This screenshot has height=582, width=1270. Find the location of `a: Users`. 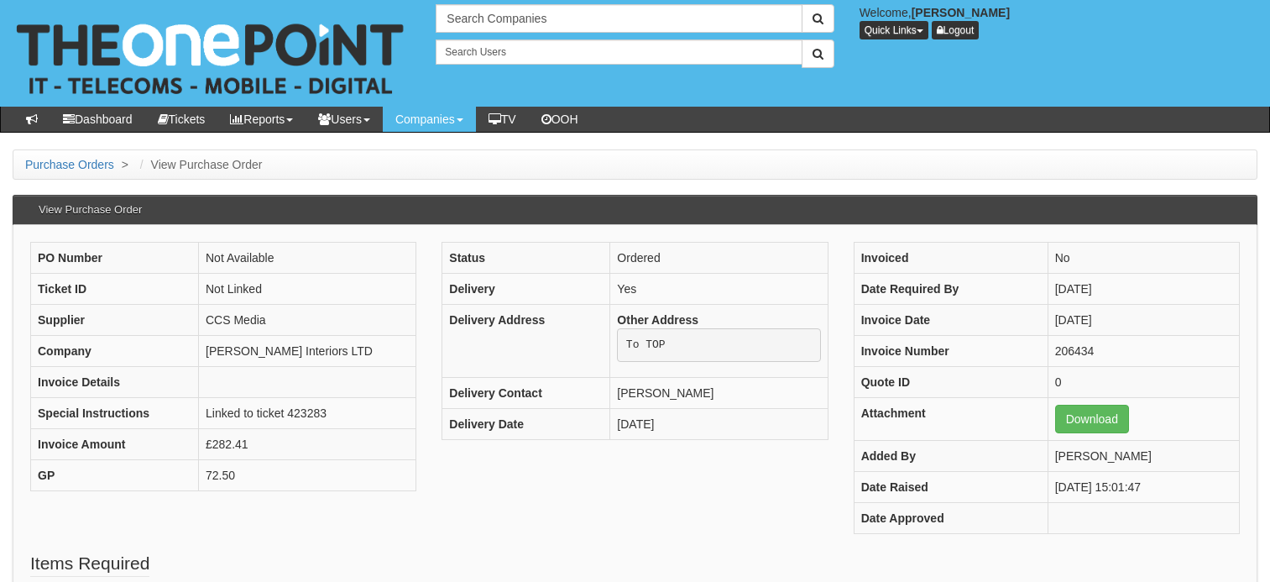

a: Users is located at coordinates (344, 119).